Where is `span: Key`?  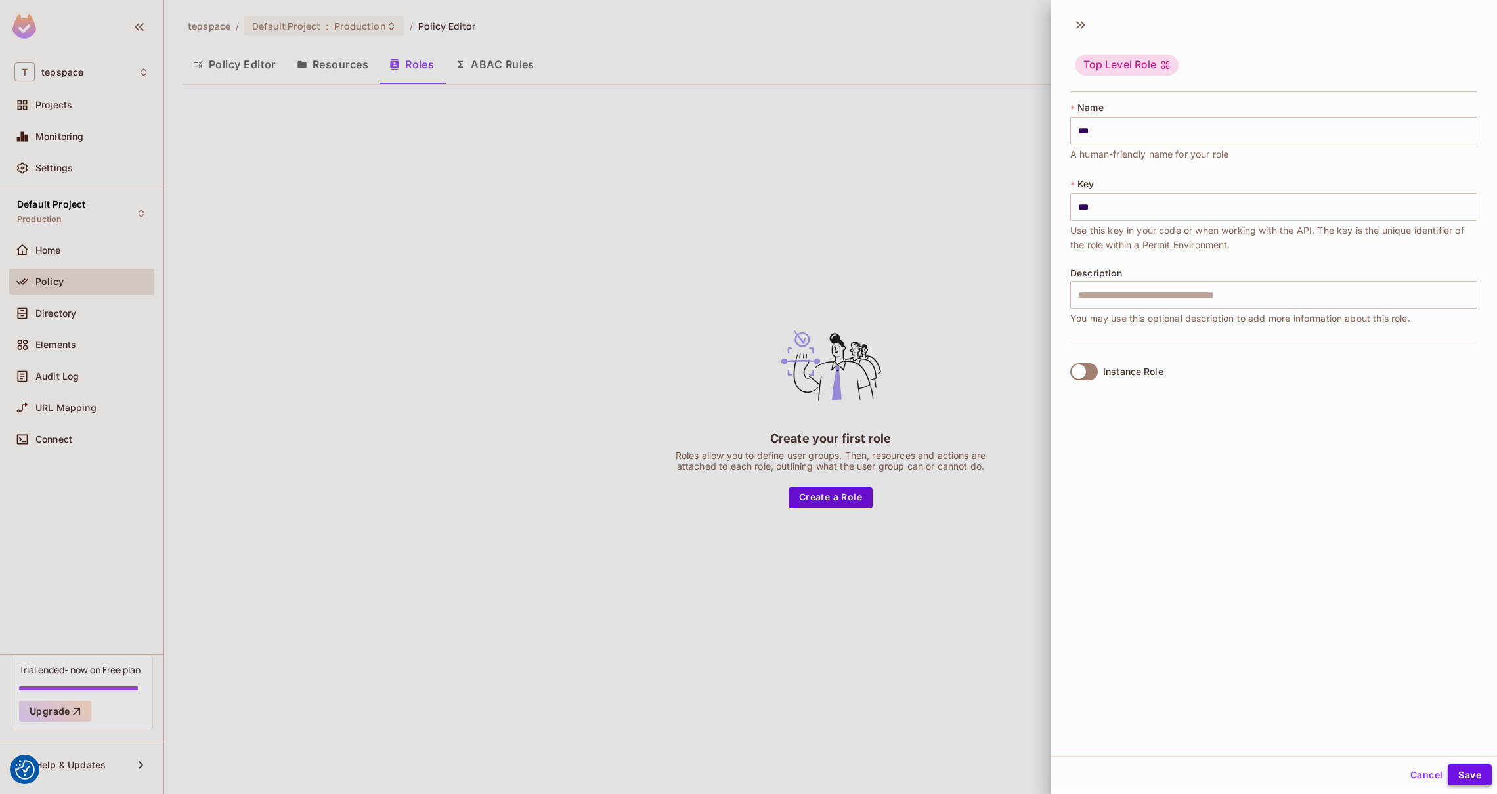 span: Key is located at coordinates (1086, 184).